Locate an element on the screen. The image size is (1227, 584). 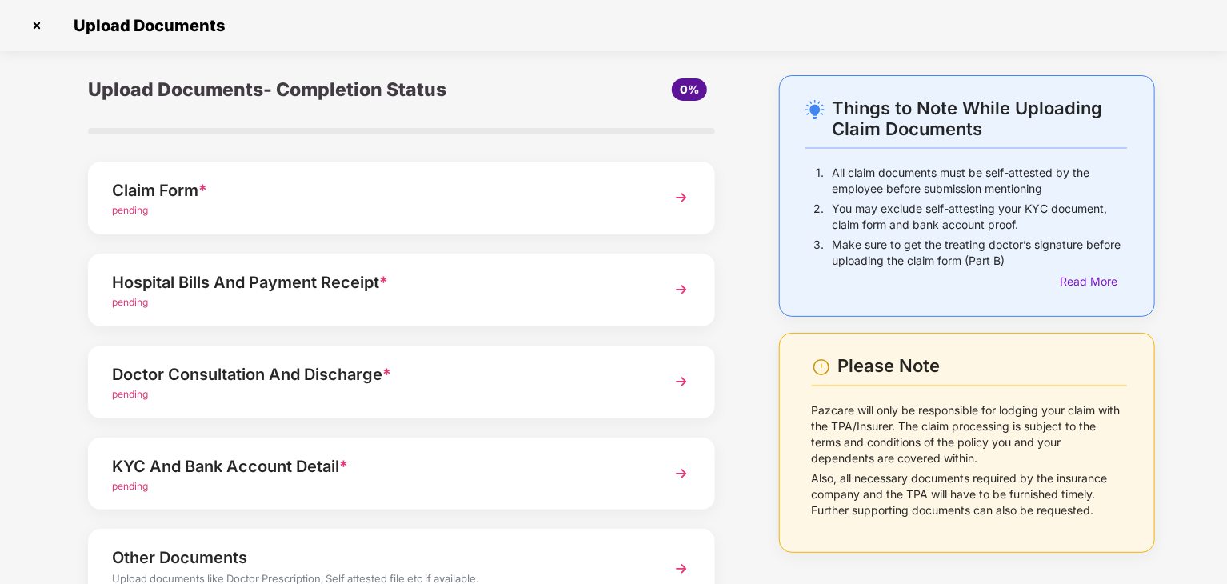
span: Upload Documents is located at coordinates (145, 26).